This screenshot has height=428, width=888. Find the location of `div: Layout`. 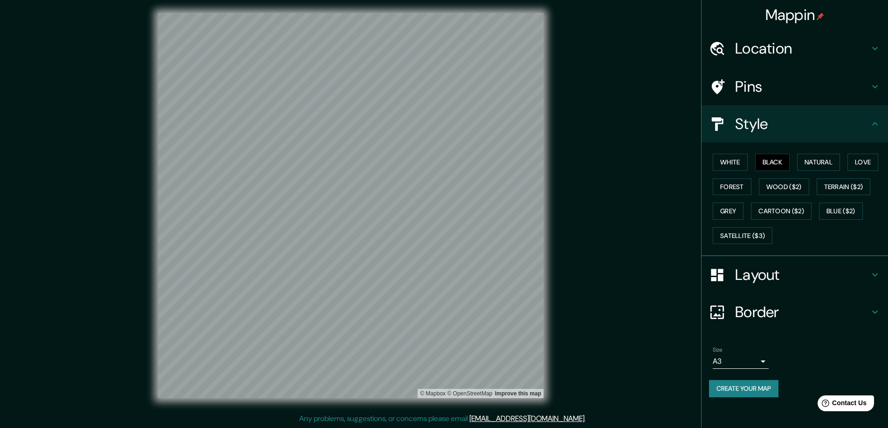

div: Layout is located at coordinates (795, 275).